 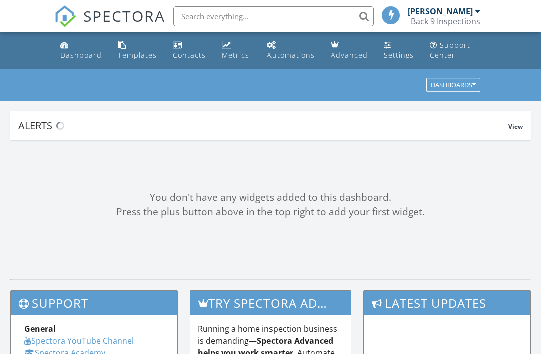 I want to click on h3: Support, so click(x=94, y=303).